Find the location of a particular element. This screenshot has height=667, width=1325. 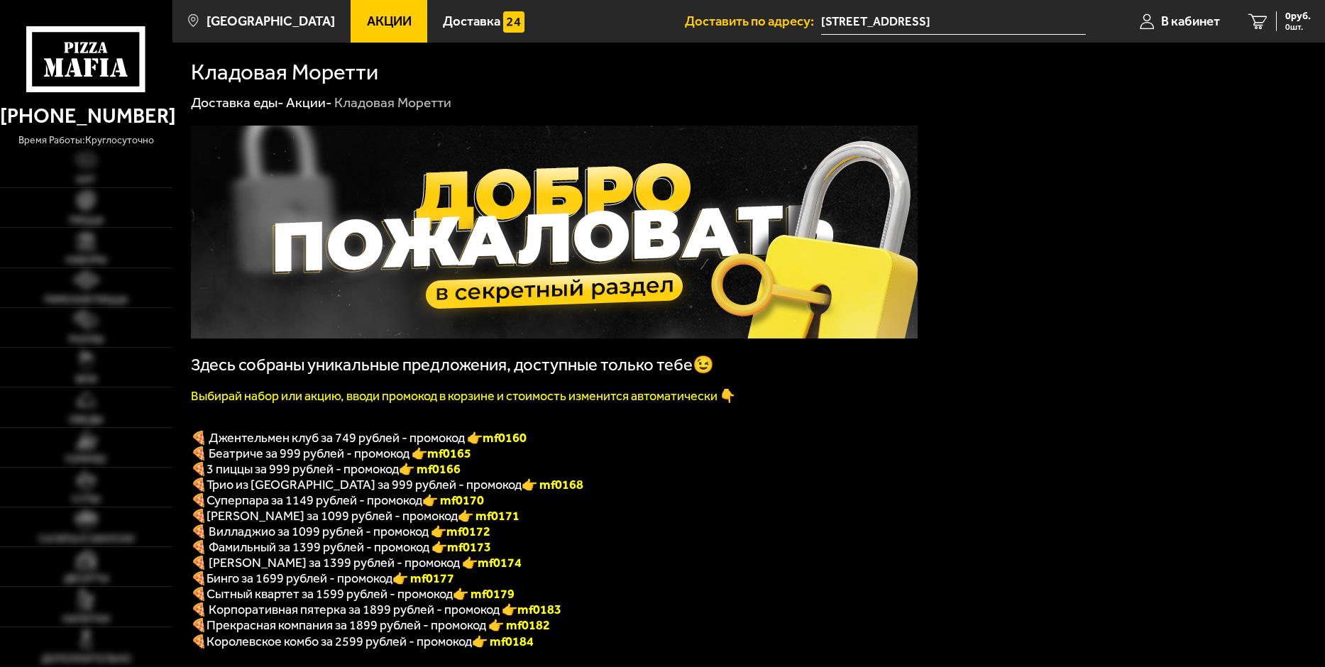

font: 👉 mf0166 is located at coordinates (429, 469).